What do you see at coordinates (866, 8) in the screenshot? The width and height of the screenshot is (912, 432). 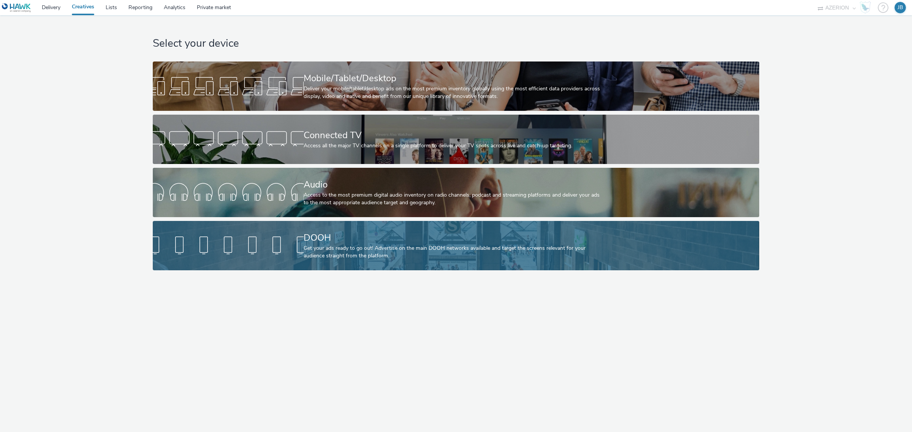 I see `a: Hawk Academy` at bounding box center [866, 8].